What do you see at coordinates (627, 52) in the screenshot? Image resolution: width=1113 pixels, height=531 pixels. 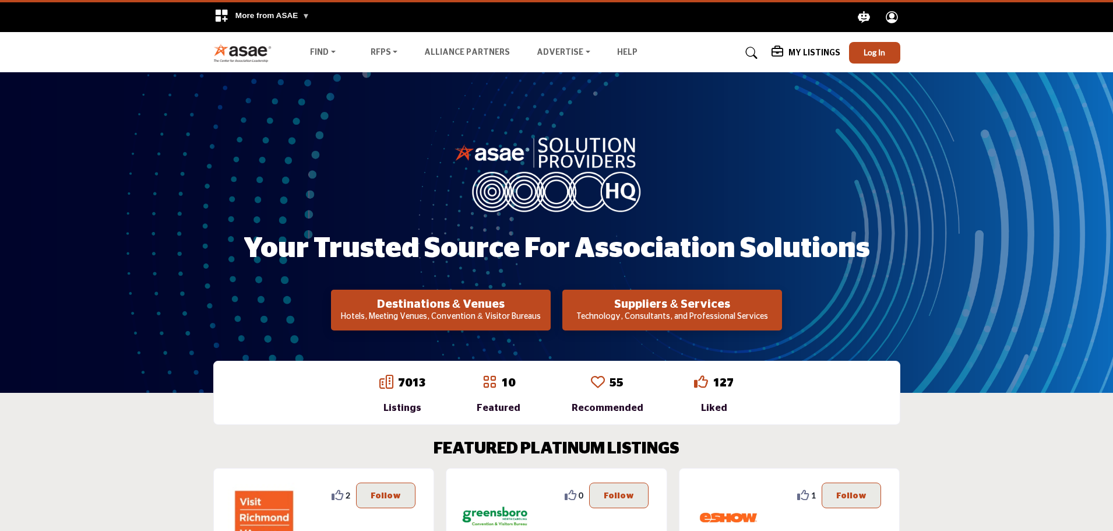 I see `a: Help` at bounding box center [627, 52].